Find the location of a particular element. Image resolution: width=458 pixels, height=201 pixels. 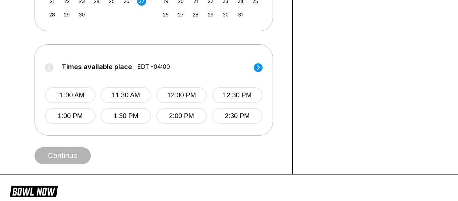

div: Choose Monday, October 27th, 2025 is located at coordinates (181, 14).